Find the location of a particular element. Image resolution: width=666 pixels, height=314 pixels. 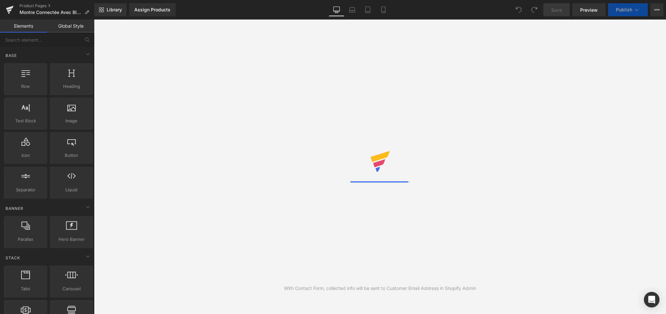

a: New Library is located at coordinates (110, 10).